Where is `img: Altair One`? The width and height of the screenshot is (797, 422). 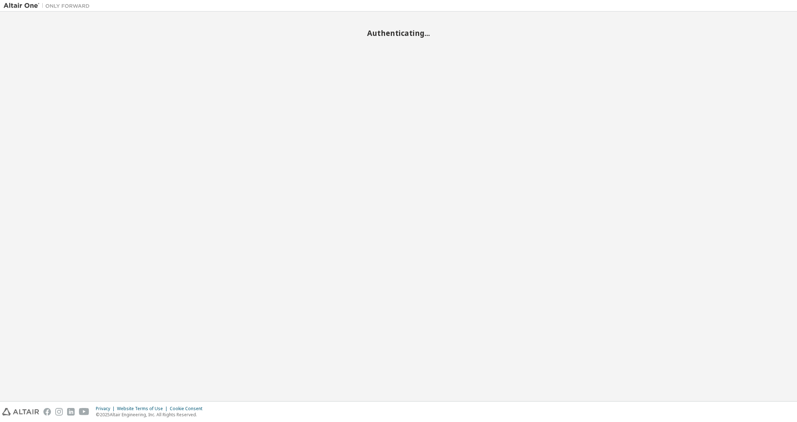
img: Altair One is located at coordinates (48, 6).